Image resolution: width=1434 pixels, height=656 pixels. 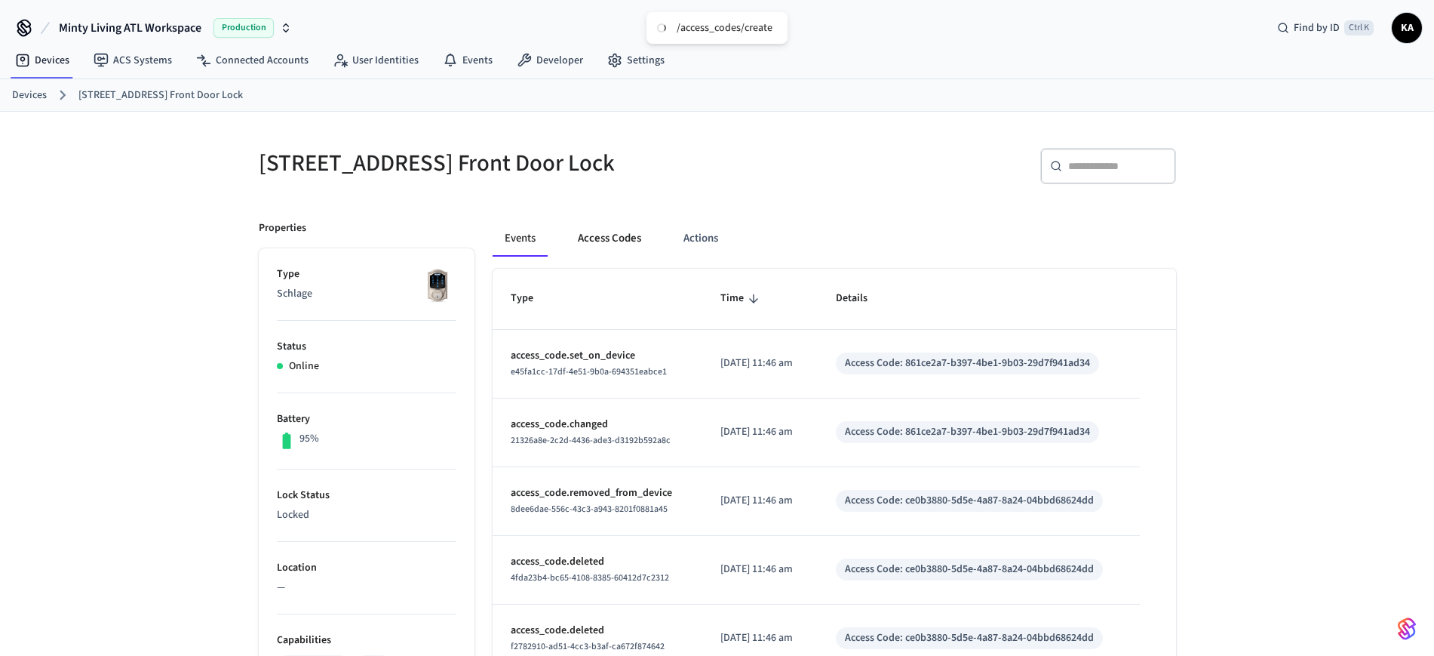 I want to click on p: Properties, so click(x=282, y=228).